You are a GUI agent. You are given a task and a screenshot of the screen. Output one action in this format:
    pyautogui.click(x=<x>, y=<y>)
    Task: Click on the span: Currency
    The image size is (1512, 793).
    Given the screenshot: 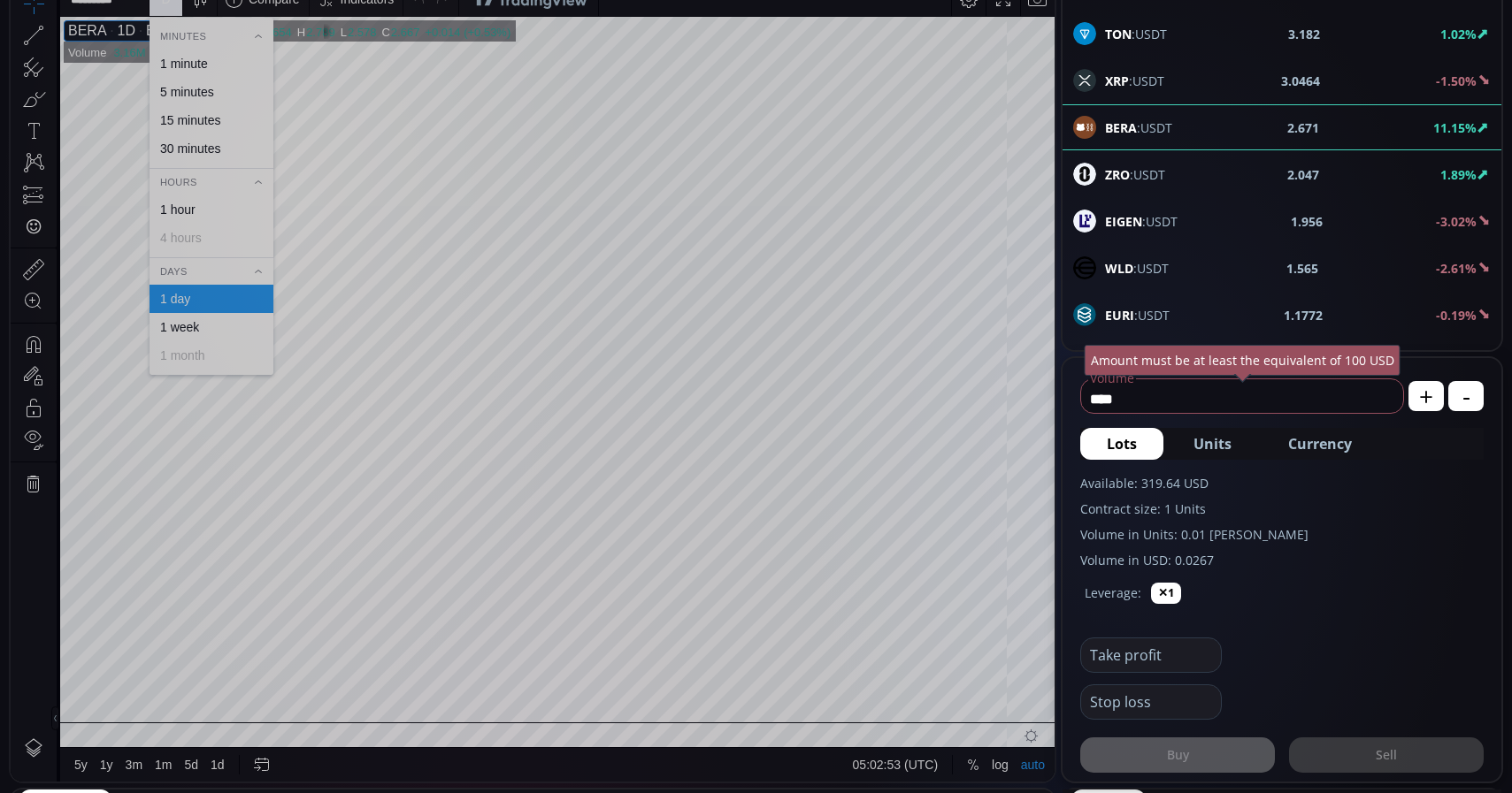 What is the action you would take?
    pyautogui.click(x=1319, y=443)
    